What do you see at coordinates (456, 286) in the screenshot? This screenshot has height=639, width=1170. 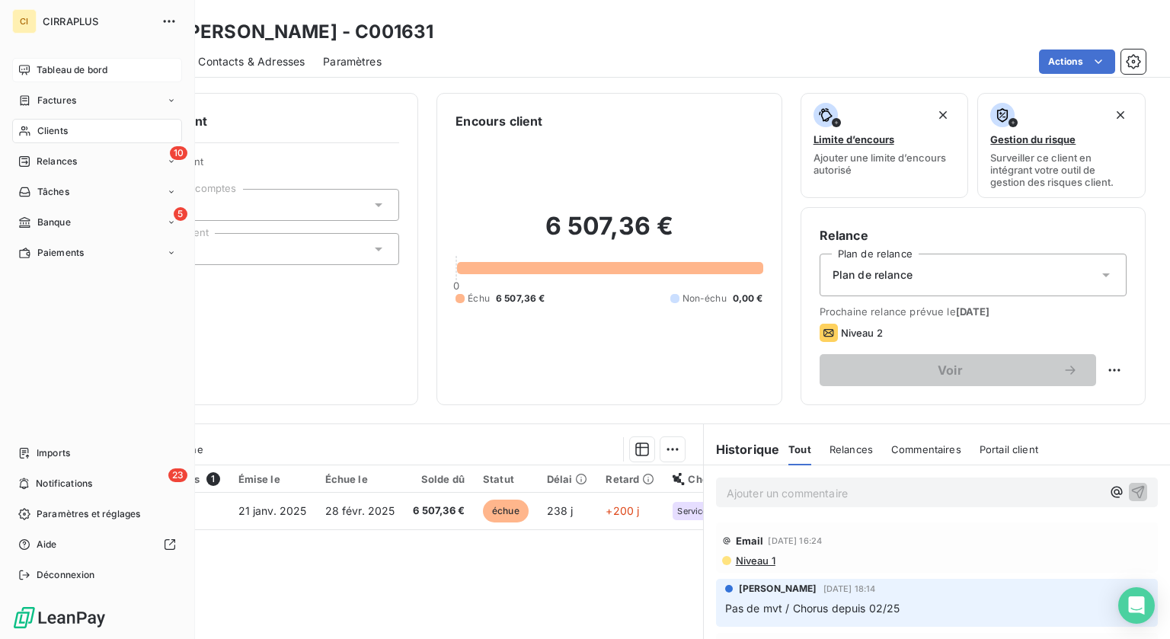 I see `span: 0` at bounding box center [456, 286].